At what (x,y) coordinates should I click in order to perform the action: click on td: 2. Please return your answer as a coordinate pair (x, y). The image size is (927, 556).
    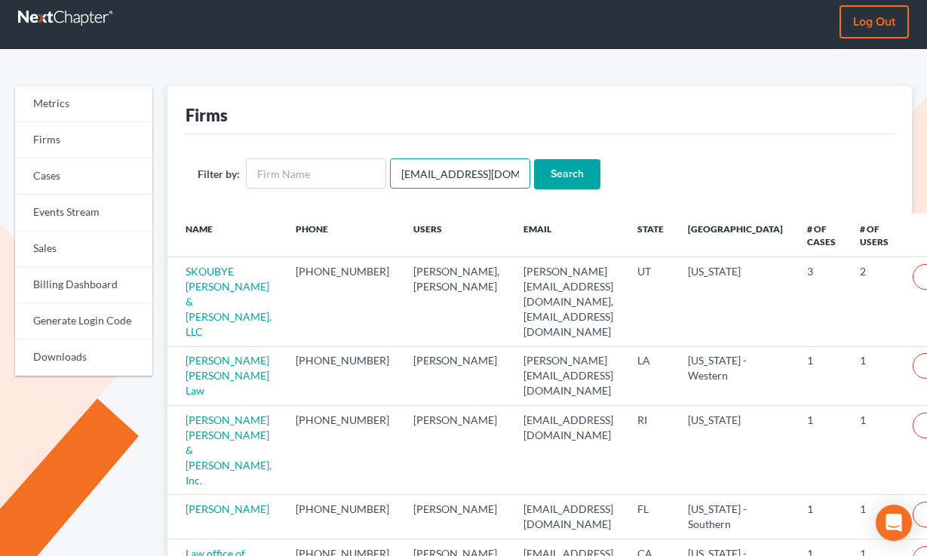
    Looking at the image, I should click on (874, 302).